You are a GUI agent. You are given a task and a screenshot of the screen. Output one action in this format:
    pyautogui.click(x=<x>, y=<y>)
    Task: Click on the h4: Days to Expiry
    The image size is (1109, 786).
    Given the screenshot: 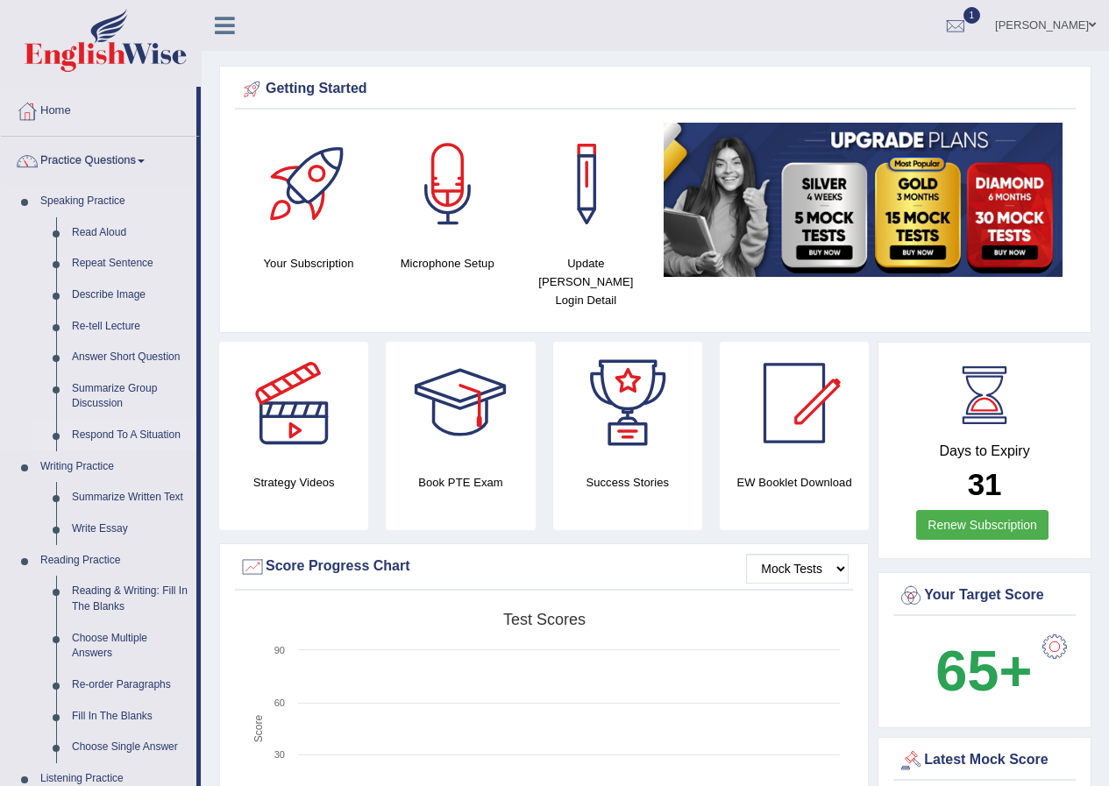 What is the action you would take?
    pyautogui.click(x=984, y=451)
    